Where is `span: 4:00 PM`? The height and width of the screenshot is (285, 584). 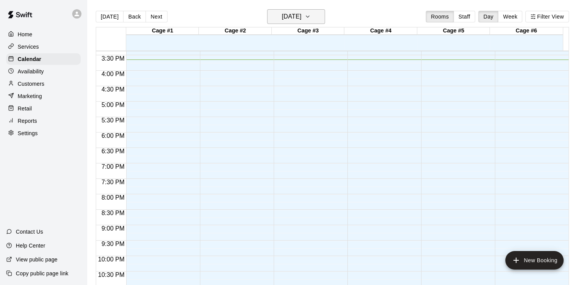
span: 4:00 PM is located at coordinates (113, 74).